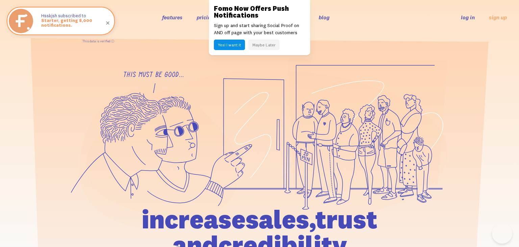  Describe the element at coordinates (172, 17) in the screenshot. I see `a: features` at that location.